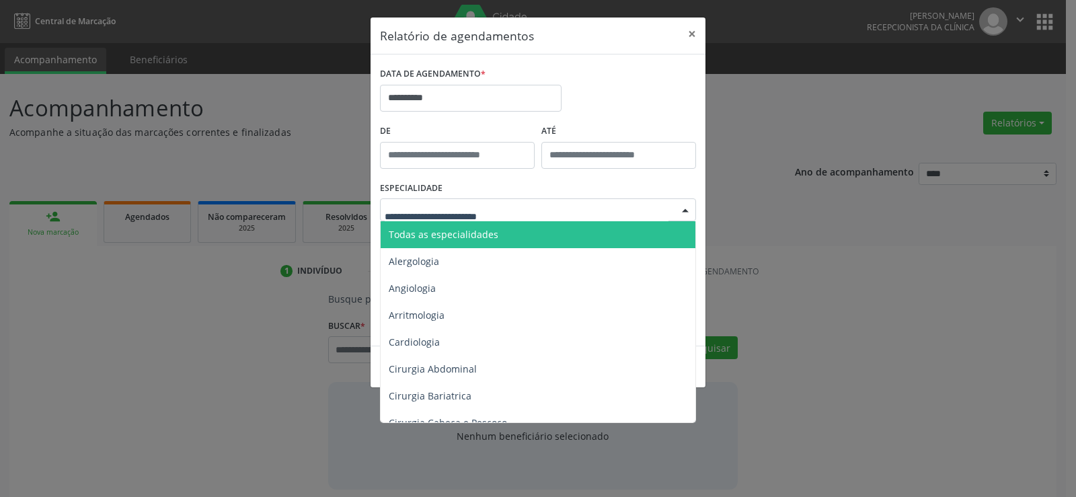 The width and height of the screenshot is (1076, 497). What do you see at coordinates (412, 288) in the screenshot?
I see `span: Angiologia` at bounding box center [412, 288].